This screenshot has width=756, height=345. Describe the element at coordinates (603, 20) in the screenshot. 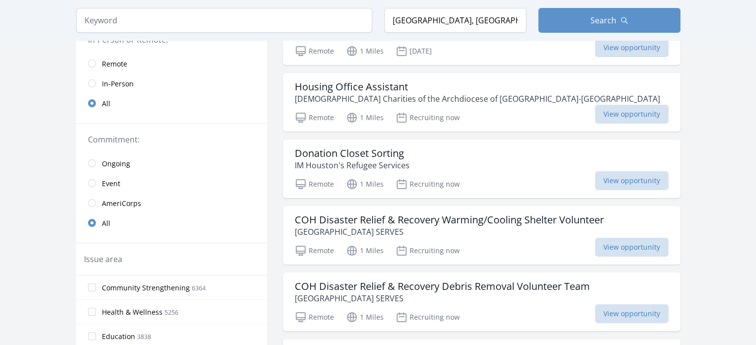

I see `span: Search` at that location.